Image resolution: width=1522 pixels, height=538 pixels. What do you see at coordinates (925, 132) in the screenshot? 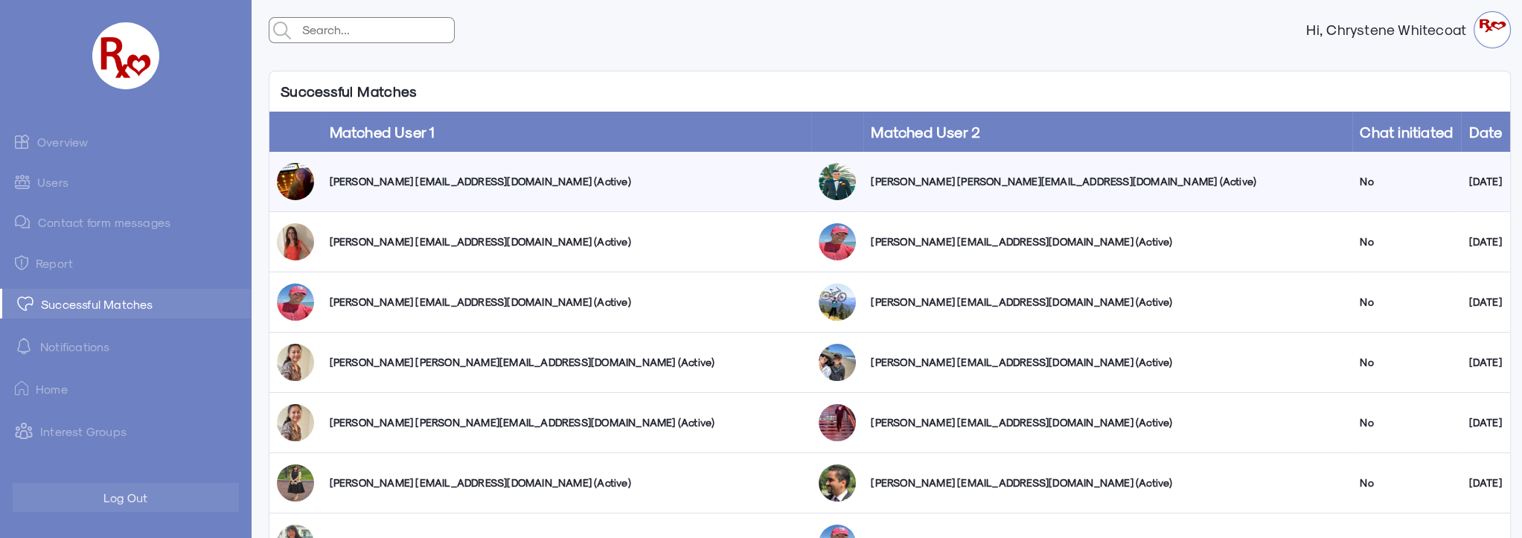
I see `a: Matched User 2` at bounding box center [925, 132].